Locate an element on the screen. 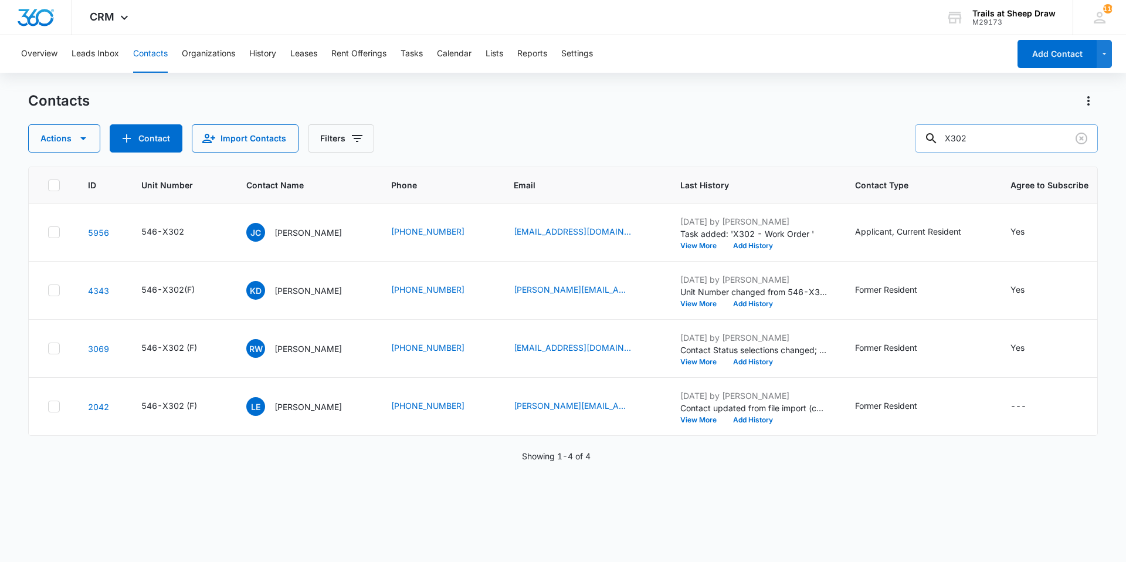 This screenshot has width=1126, height=562. div: Unit Number - 546-X302(F) - Select to Edit Field is located at coordinates (178, 290).